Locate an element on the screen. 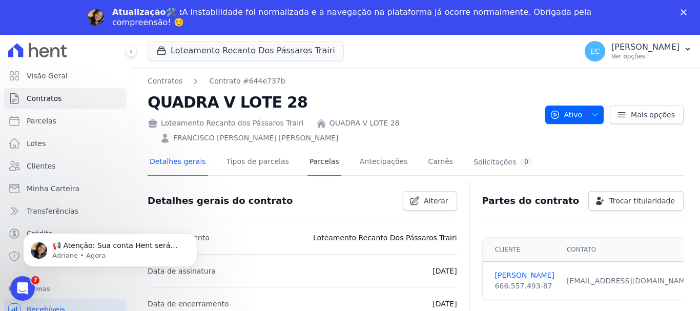 This screenshot has width=700, height=311. p: Ver opções is located at coordinates (645, 56).